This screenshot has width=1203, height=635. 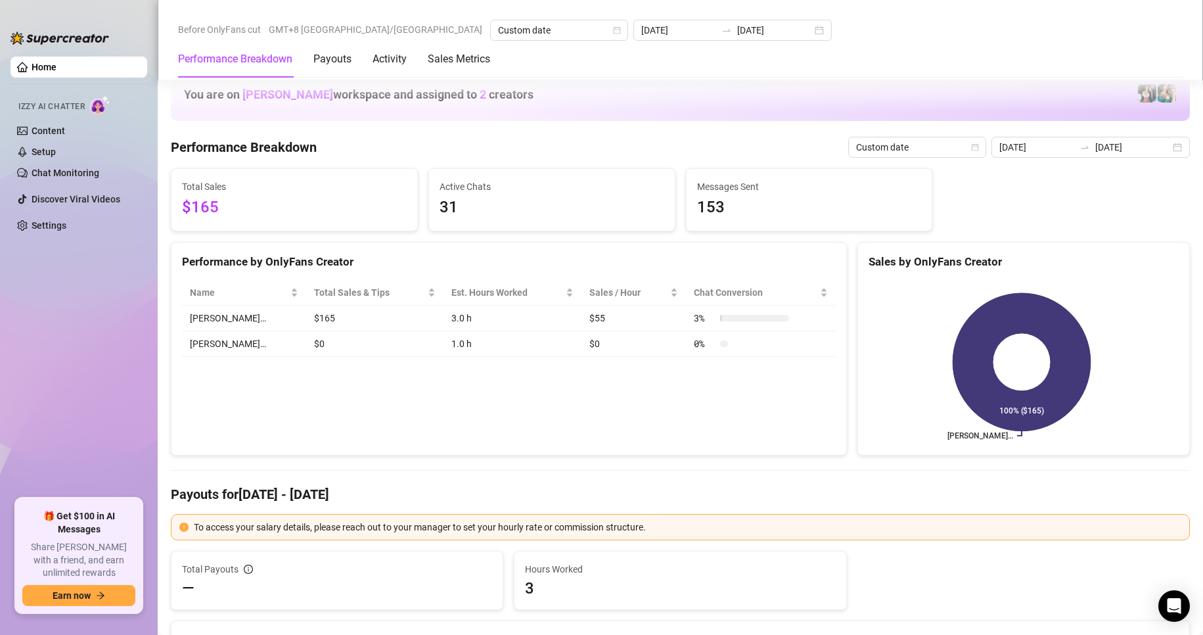 What do you see at coordinates (49, 225) in the screenshot?
I see `a: Settings` at bounding box center [49, 225].